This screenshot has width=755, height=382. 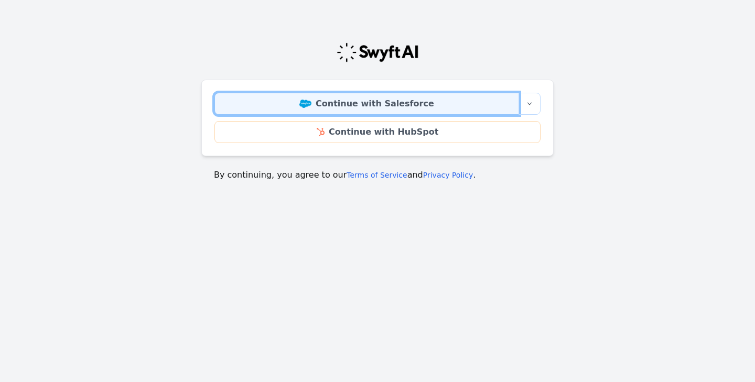 I want to click on img: Salesforce, so click(x=305, y=104).